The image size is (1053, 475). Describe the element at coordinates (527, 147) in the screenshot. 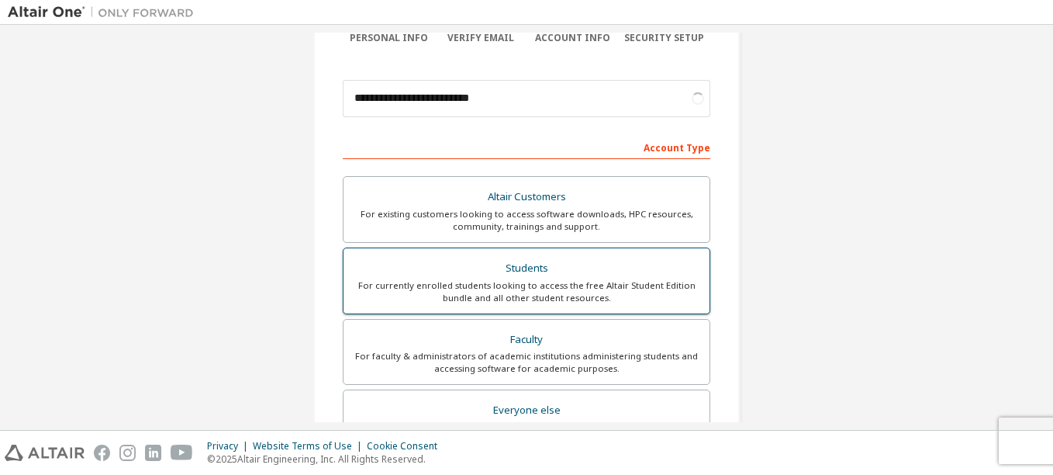

I see `div: Account Type` at that location.